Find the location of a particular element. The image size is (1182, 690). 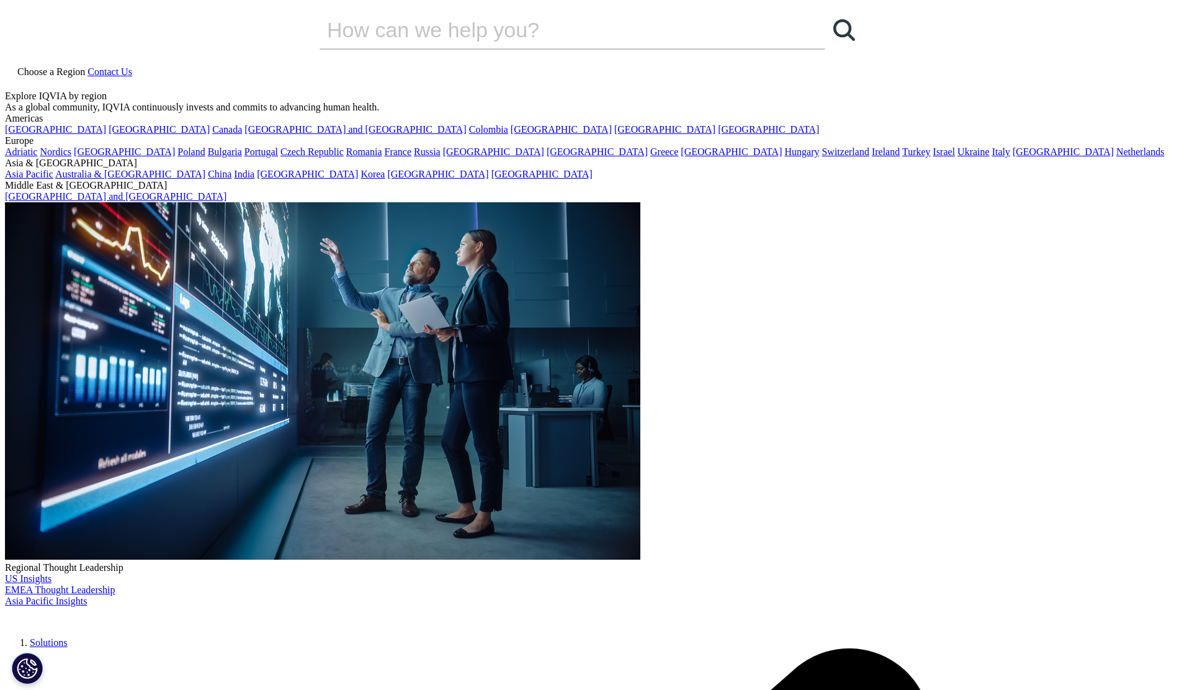

a: Poland is located at coordinates (191, 151).